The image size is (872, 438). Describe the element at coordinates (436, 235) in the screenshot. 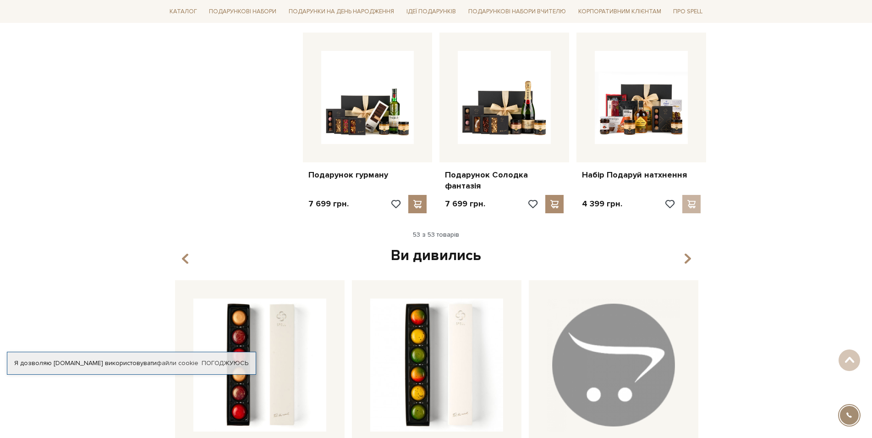

I see `div: 53 з 53 товарів` at that location.